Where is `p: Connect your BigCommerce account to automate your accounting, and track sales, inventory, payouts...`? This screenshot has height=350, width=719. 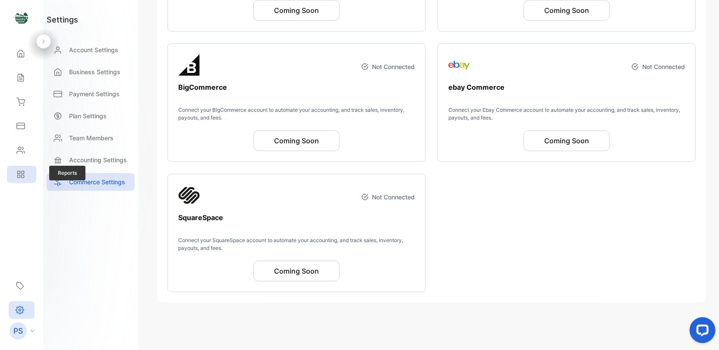
p: Connect your BigCommerce account to automate your accounting, and track sales, inventory, payouts... is located at coordinates (297, 114).